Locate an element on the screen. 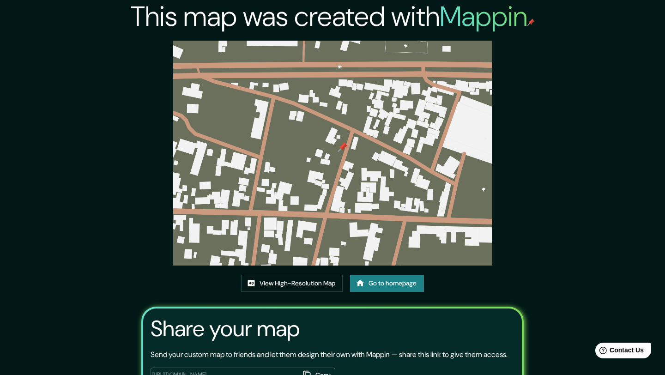 This screenshot has height=375, width=665. p: Send your custom map to friends and let them design their own with Mappin — share this link to gi... is located at coordinates (329, 355).